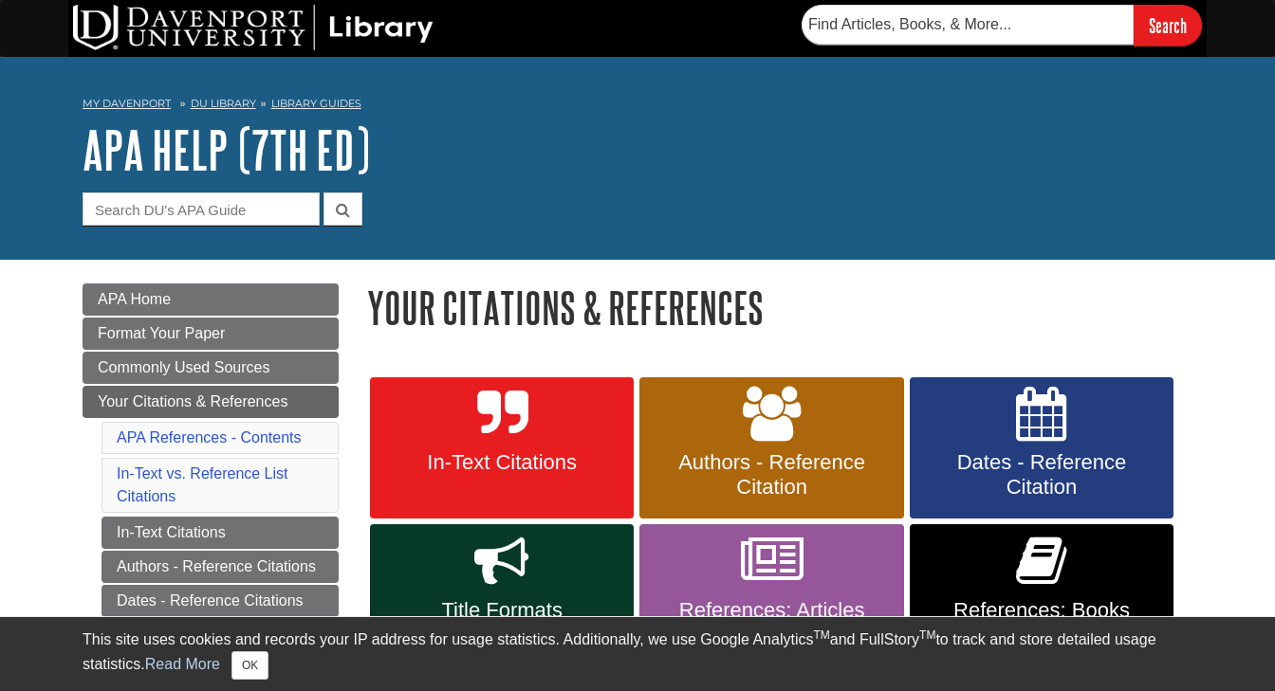 Image resolution: width=1275 pixels, height=691 pixels. What do you see at coordinates (211, 402) in the screenshot?
I see `a: Your Citations & References` at bounding box center [211, 402].